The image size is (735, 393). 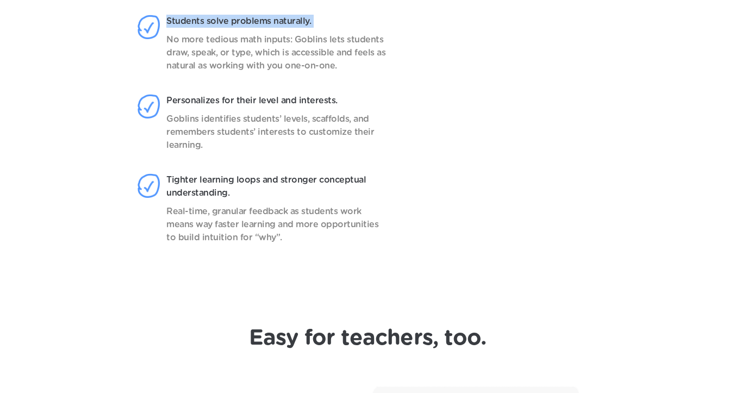 I want to click on p: Real-time, granular feedback as students work means way faster learning and more opportunities to..., so click(x=277, y=225).